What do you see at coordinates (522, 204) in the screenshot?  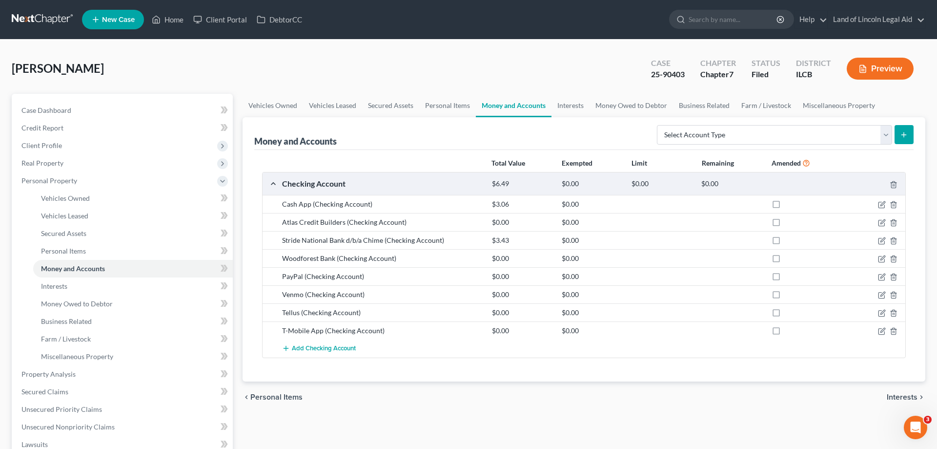 I see `div: $3.06` at bounding box center [522, 204].